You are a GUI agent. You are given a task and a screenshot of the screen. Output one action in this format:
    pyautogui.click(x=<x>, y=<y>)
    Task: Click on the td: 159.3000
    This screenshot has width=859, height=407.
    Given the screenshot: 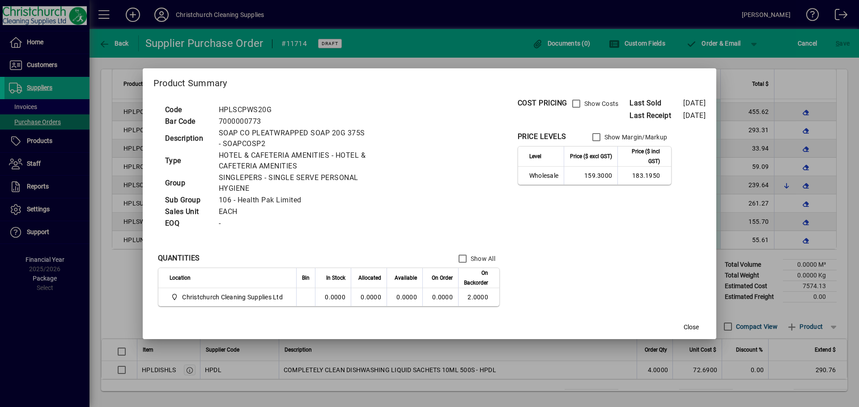 What is the action you would take?
    pyautogui.click(x=590, y=176)
    